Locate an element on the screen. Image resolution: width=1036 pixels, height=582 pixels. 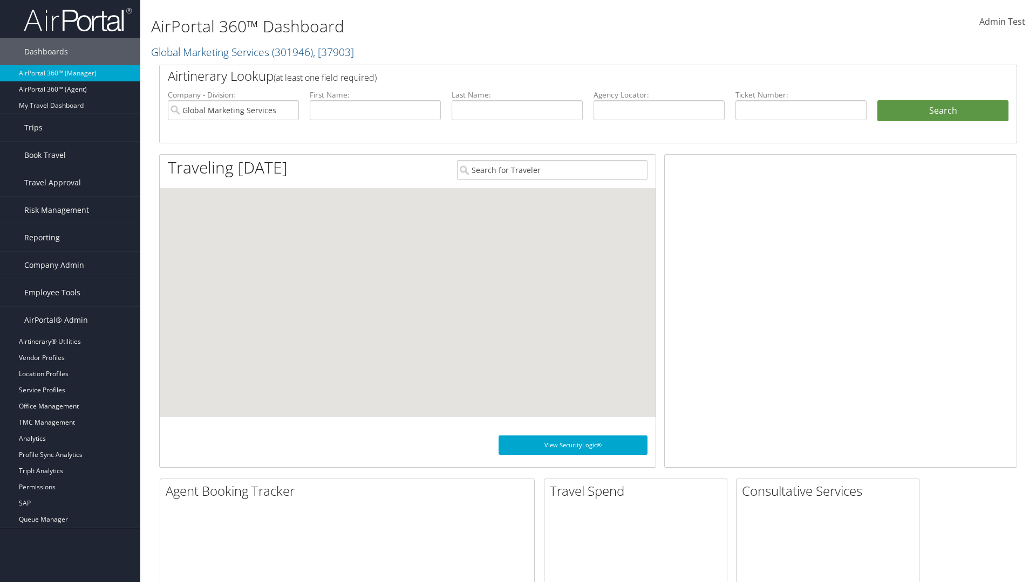
img: airportal-logo.png is located at coordinates (78, 19).